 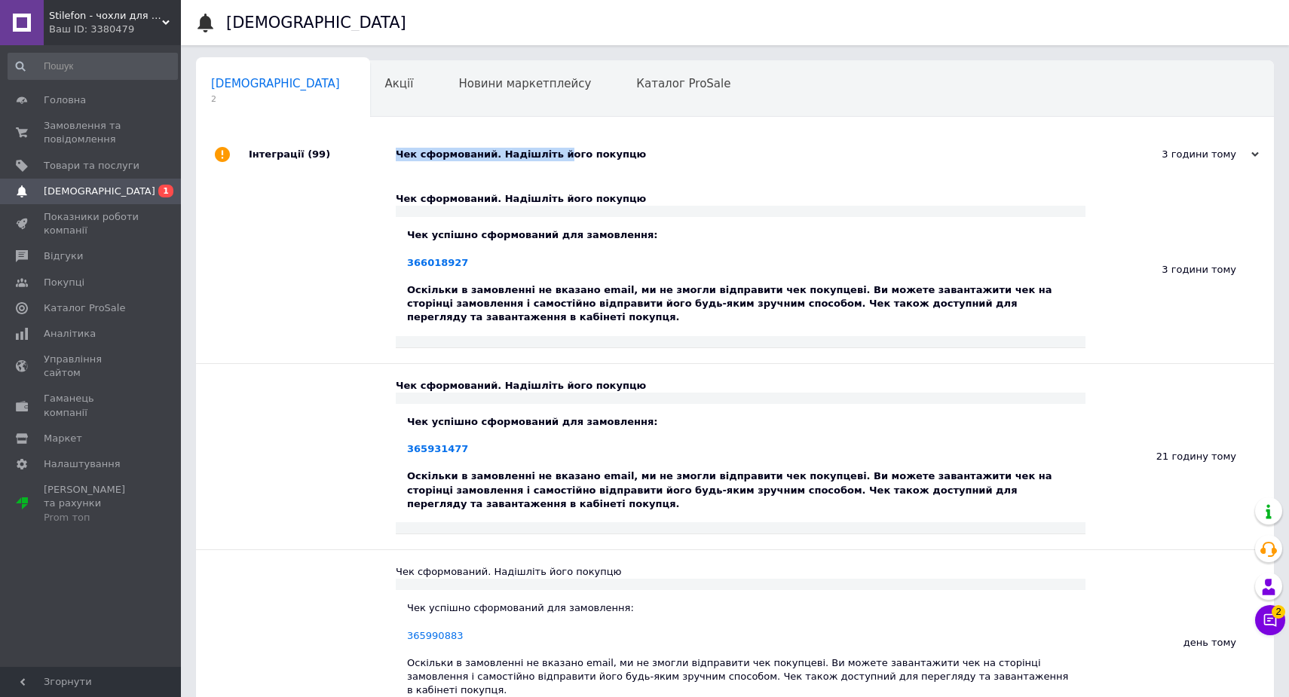 What do you see at coordinates (63, 439) in the screenshot?
I see `span: Маркет` at bounding box center [63, 439].